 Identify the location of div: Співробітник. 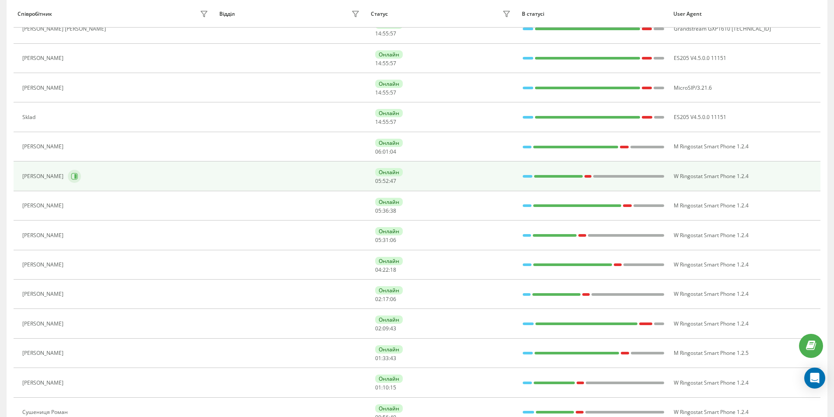
(35, 14).